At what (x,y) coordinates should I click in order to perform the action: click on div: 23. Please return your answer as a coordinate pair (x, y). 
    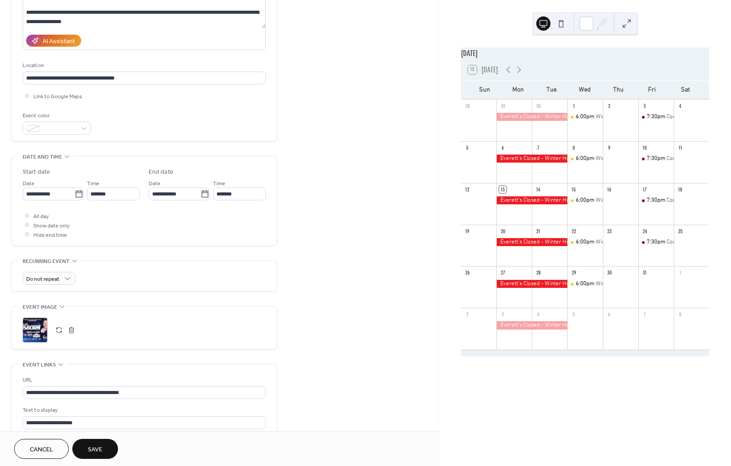
    Looking at the image, I should click on (609, 231).